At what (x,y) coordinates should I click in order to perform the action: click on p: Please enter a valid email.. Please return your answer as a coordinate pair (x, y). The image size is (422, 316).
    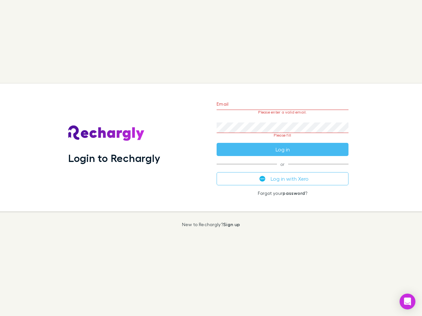
    Looking at the image, I should click on (282, 112).